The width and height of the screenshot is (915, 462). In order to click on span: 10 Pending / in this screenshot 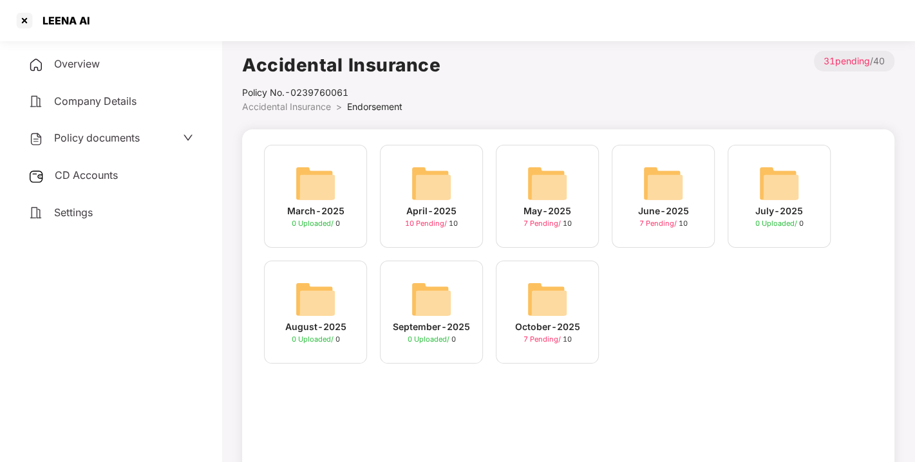, I will do `click(427, 223)`.